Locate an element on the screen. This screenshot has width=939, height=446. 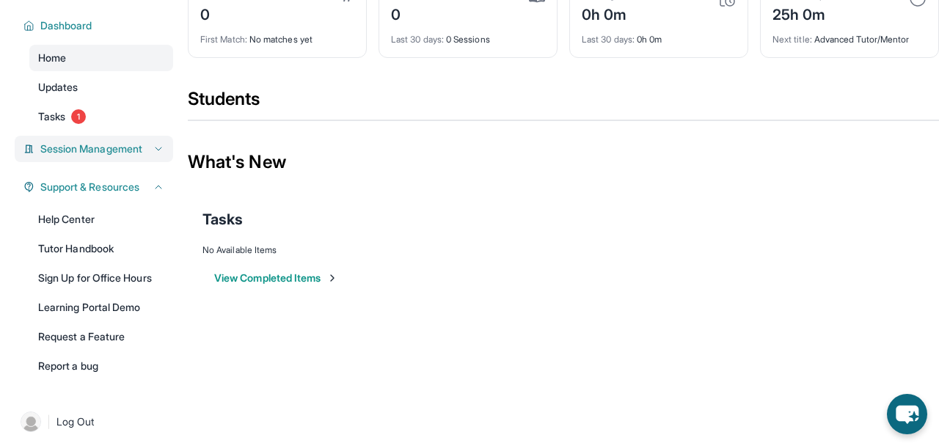
button: chat-button is located at coordinates (907, 414).